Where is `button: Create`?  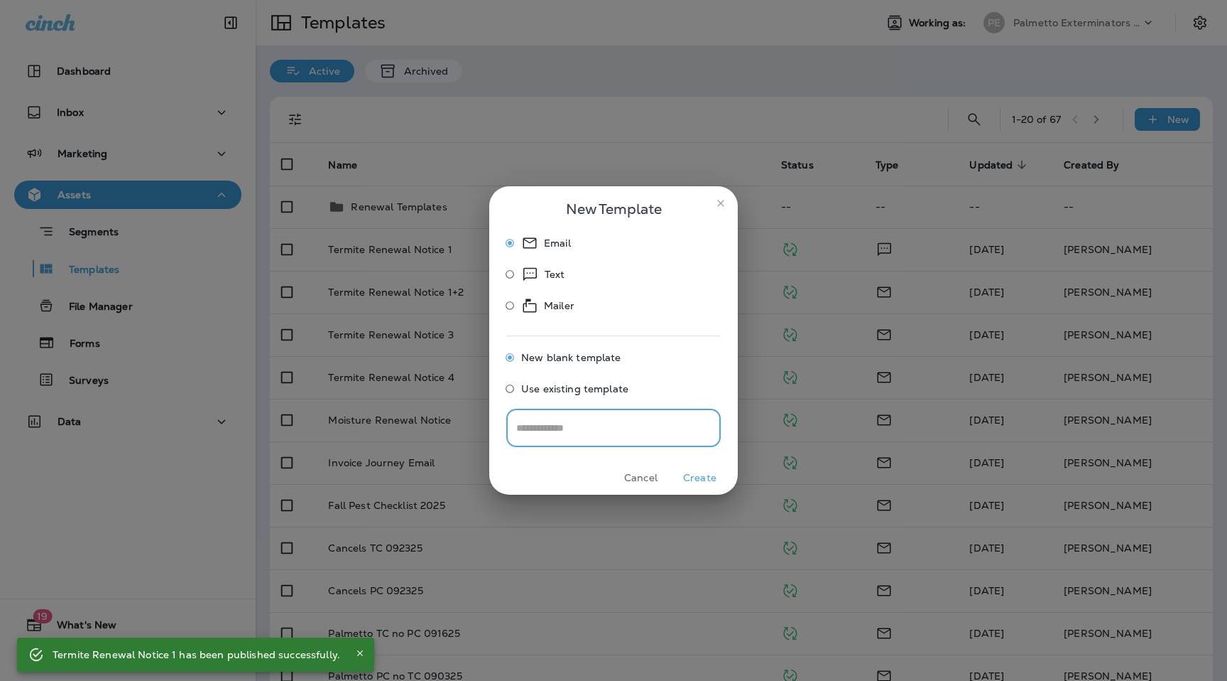 button: Create is located at coordinates (700, 477).